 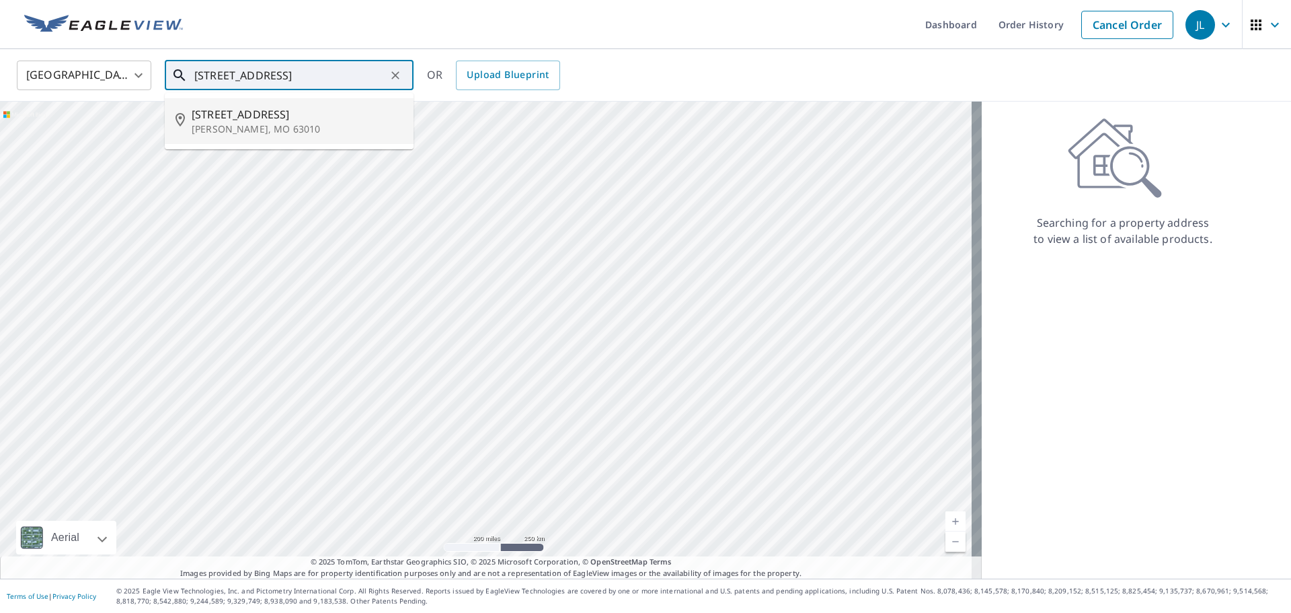 What do you see at coordinates (1123, 231) in the screenshot?
I see `p: Searching for a property address to view a list of available products.` at bounding box center [1123, 231].